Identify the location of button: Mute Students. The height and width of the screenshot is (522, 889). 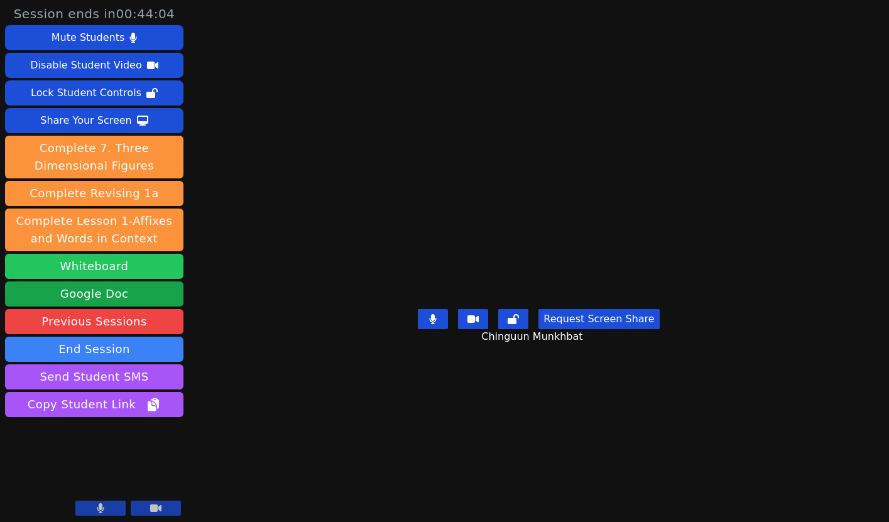
(94, 38).